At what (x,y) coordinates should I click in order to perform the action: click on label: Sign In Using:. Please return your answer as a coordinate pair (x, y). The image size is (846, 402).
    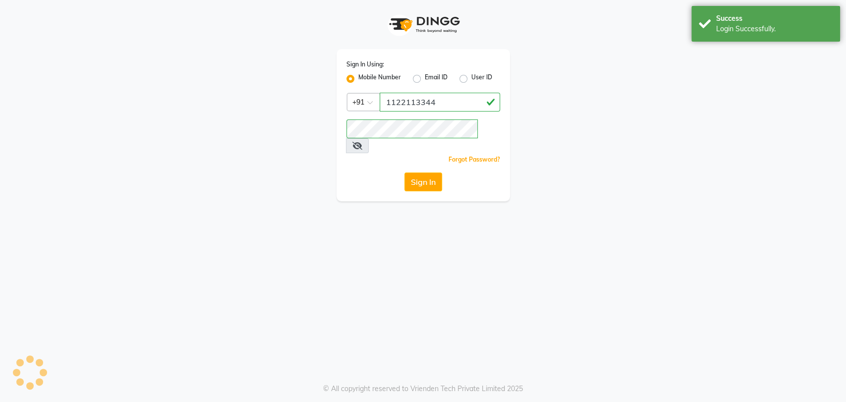
    Looking at the image, I should click on (365, 64).